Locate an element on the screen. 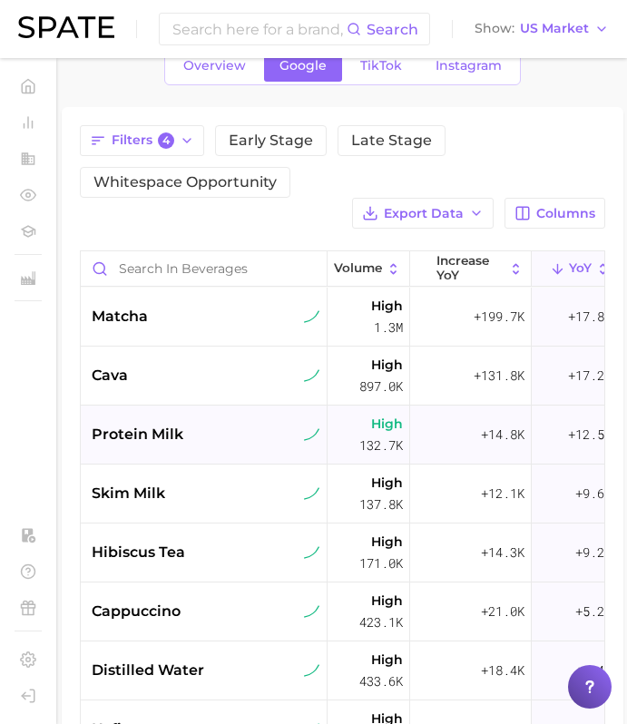 This screenshot has height=724, width=627. span: hibiscus tea is located at coordinates (138, 552).